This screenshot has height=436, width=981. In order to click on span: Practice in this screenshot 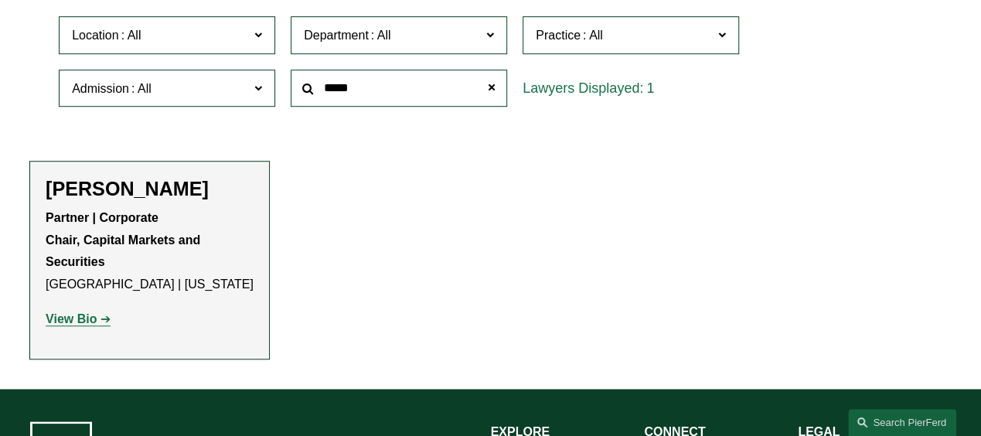, I will do `click(558, 35)`.